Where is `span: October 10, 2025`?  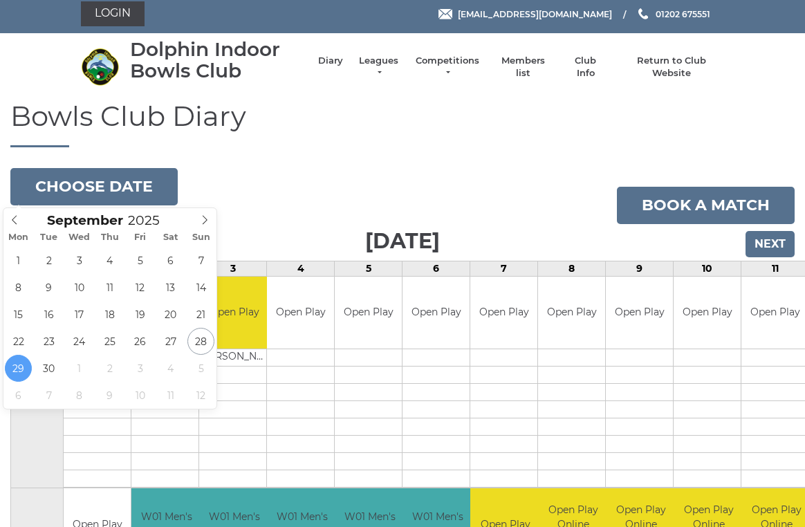 span: October 10, 2025 is located at coordinates (140, 395).